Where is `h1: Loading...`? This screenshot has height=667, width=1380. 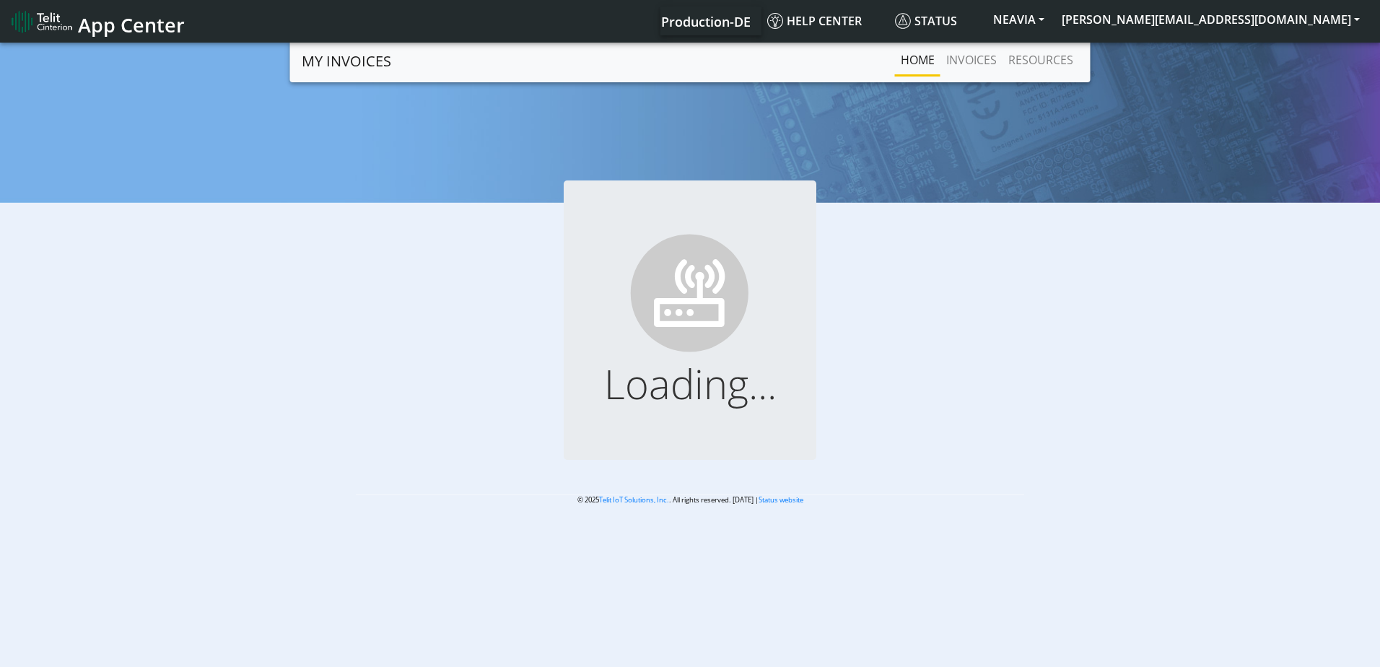
h1: Loading... is located at coordinates (690, 383).